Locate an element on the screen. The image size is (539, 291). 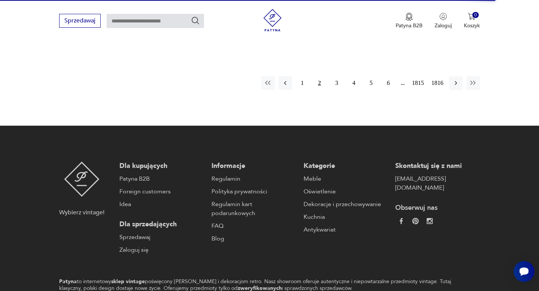
button: Zaloguj is located at coordinates (443, 21).